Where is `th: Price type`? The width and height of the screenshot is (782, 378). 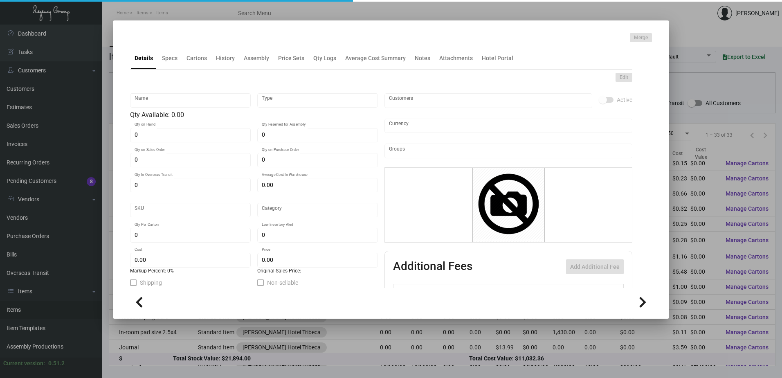
th: Price type is located at coordinates (595, 291).